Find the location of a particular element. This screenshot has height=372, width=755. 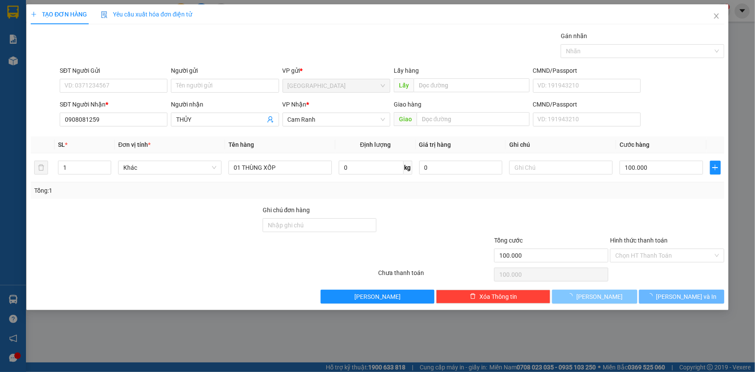

span: Tên hàng is located at coordinates (241, 145).